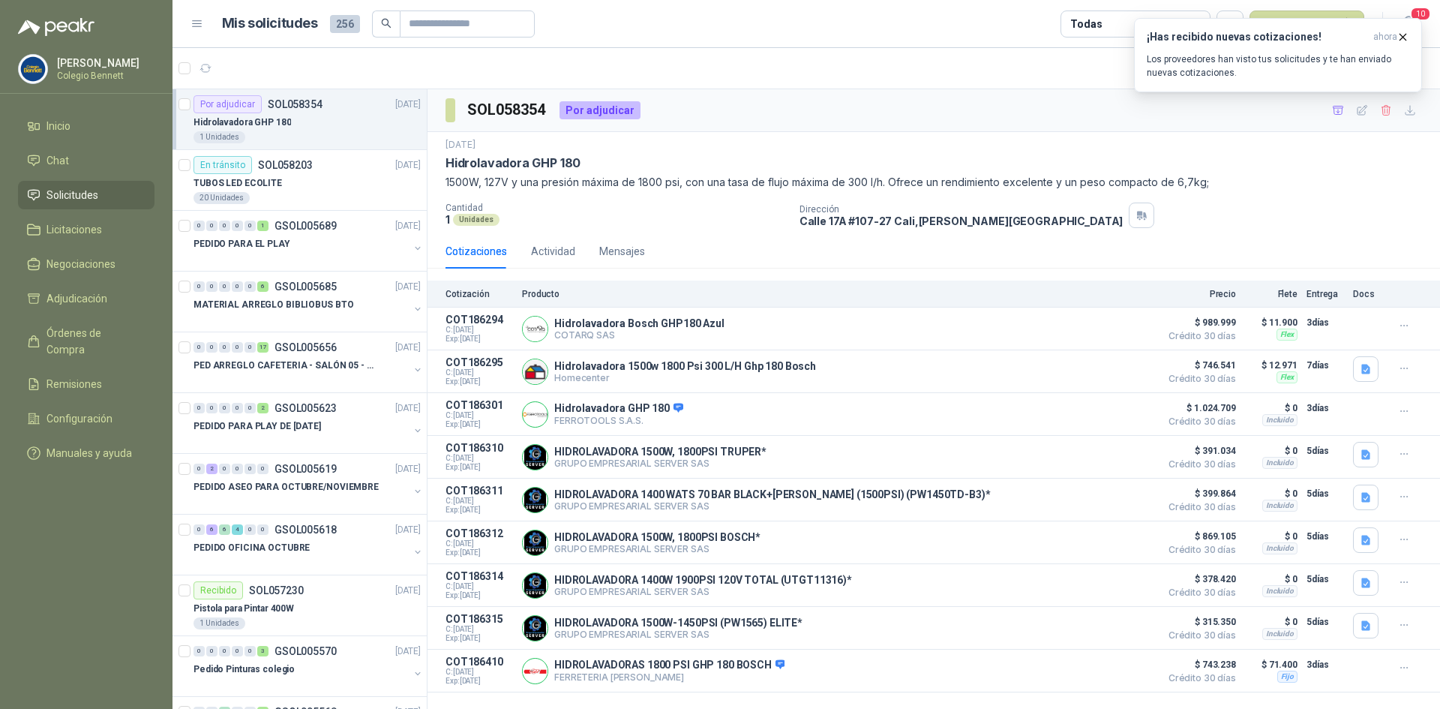 This screenshot has width=1440, height=709. I want to click on div: Actividad, so click(553, 251).